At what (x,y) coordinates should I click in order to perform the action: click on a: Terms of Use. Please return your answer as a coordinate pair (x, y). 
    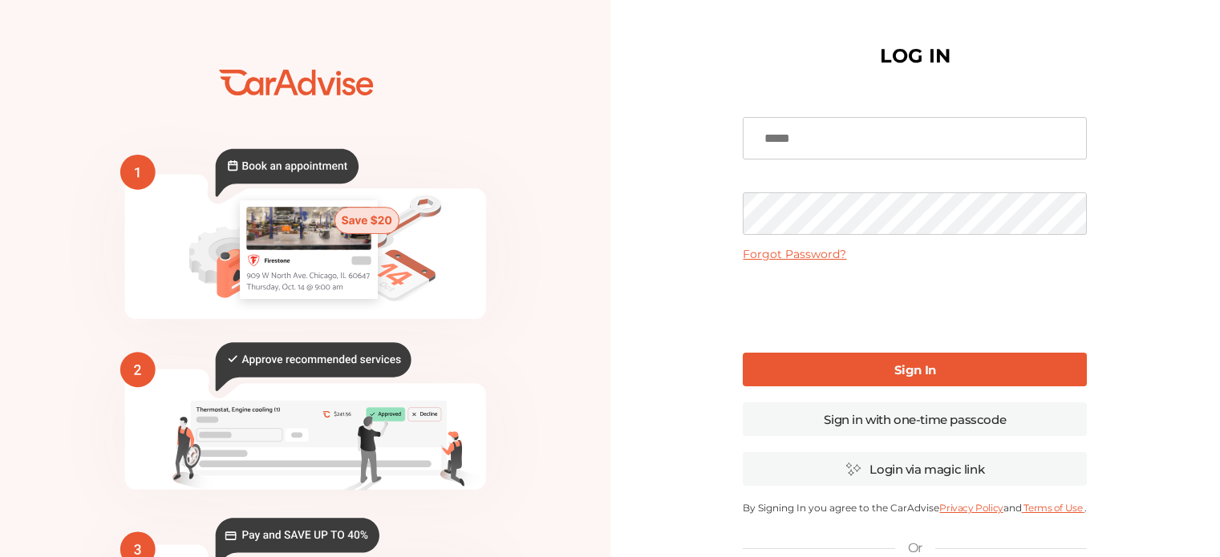
    Looking at the image, I should click on (1053, 508).